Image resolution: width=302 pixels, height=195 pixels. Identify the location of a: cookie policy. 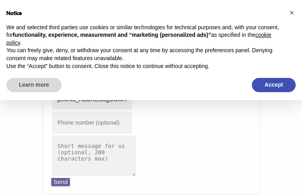
(139, 39).